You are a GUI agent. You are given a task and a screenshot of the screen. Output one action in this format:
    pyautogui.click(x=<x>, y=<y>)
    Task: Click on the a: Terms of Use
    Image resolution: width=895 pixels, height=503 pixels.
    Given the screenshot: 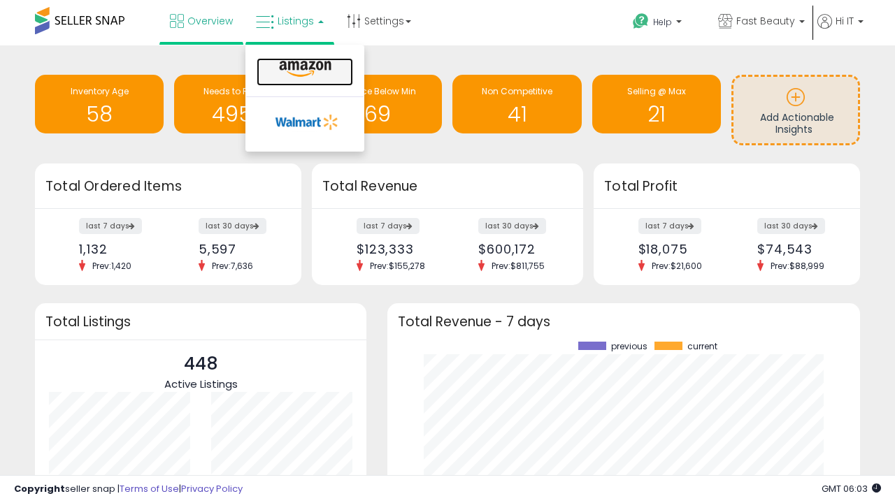 What is the action you would take?
    pyautogui.click(x=149, y=489)
    